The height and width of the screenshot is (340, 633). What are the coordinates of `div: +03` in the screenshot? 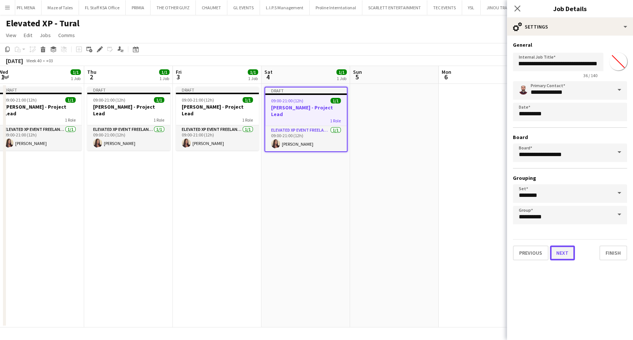 It's located at (49, 60).